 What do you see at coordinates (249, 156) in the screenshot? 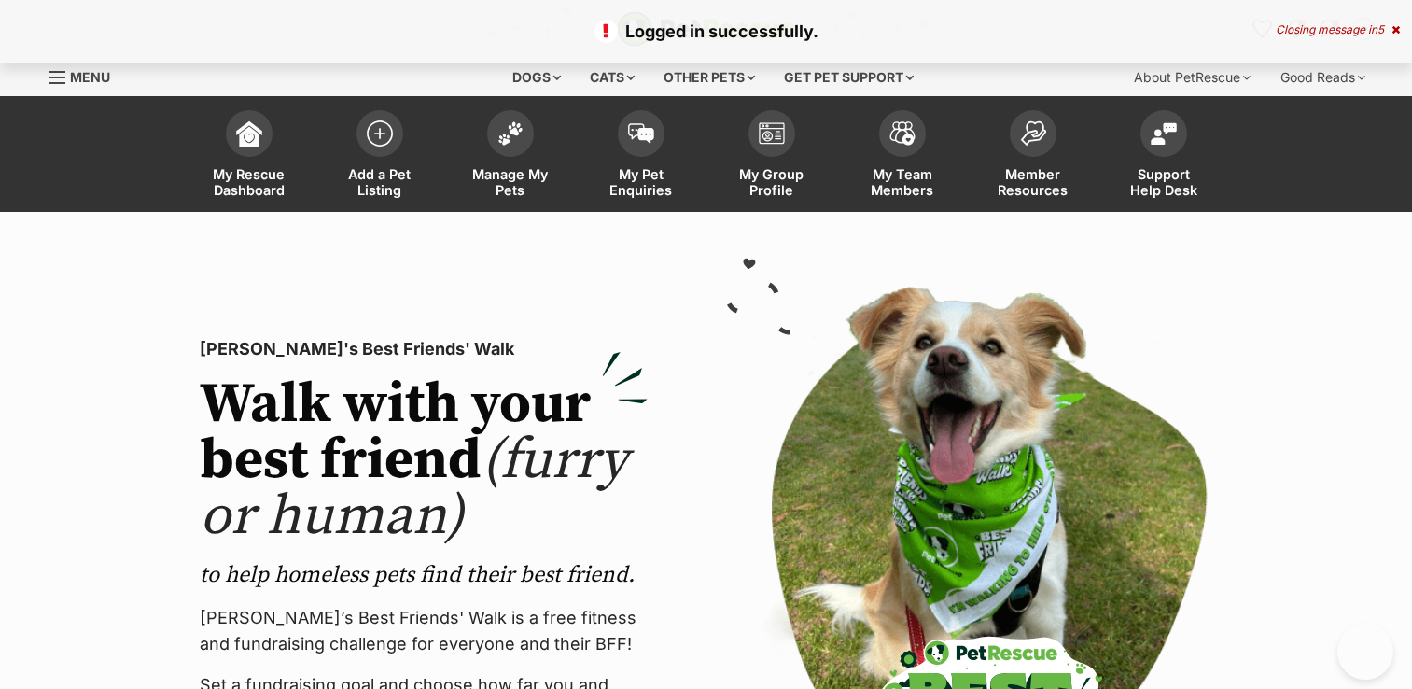
I see `a: My Rescue Dashboard` at bounding box center [249, 156].